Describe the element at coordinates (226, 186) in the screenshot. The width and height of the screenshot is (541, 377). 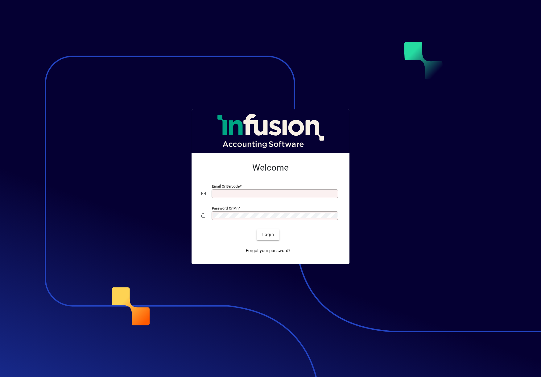
I see `mat-label: Email or Barcode` at that location.